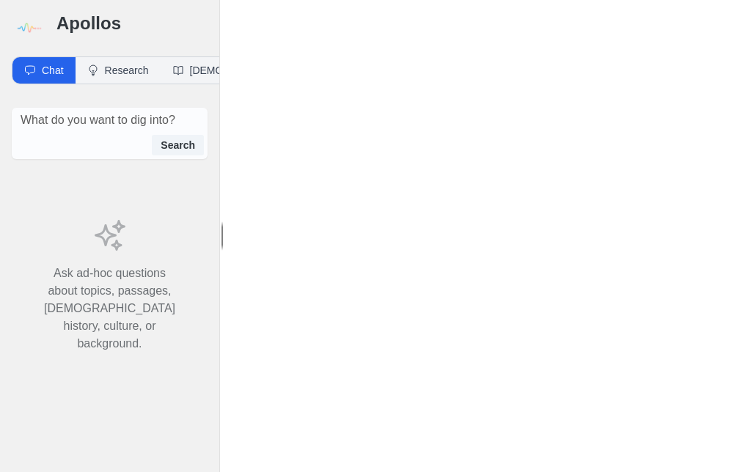 The width and height of the screenshot is (751, 472). Describe the element at coordinates (44, 70) in the screenshot. I see `button: Chat` at that location.